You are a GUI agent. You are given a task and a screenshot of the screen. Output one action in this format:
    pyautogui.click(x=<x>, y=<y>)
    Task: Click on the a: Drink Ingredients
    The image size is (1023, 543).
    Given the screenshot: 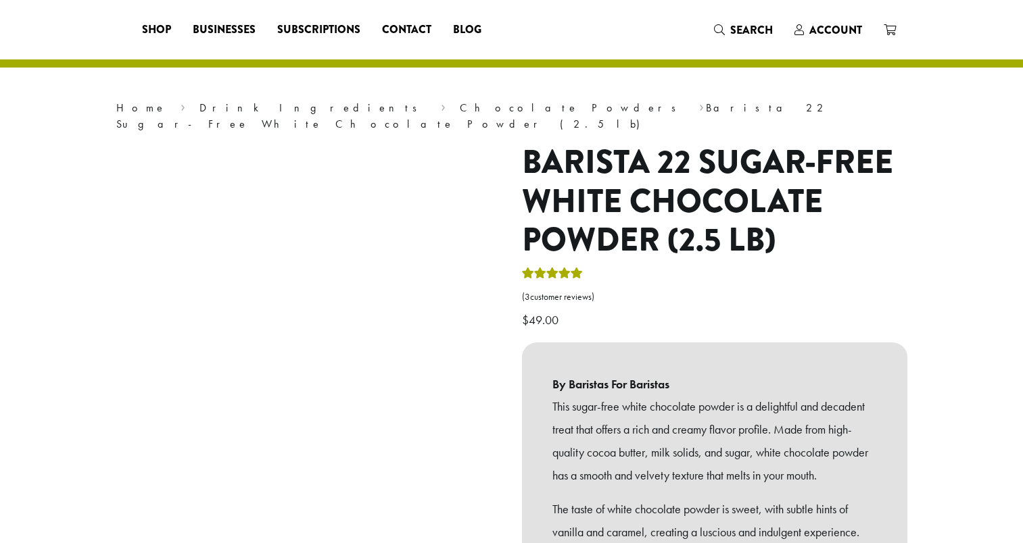 What is the action you would take?
    pyautogui.click(x=312, y=107)
    